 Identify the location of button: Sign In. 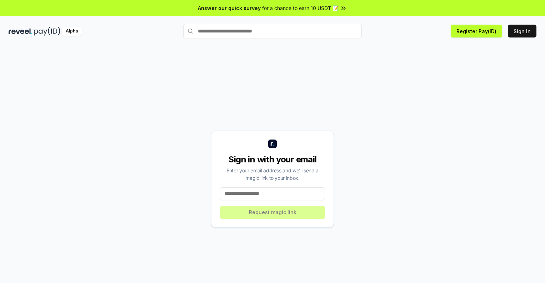
(522, 31).